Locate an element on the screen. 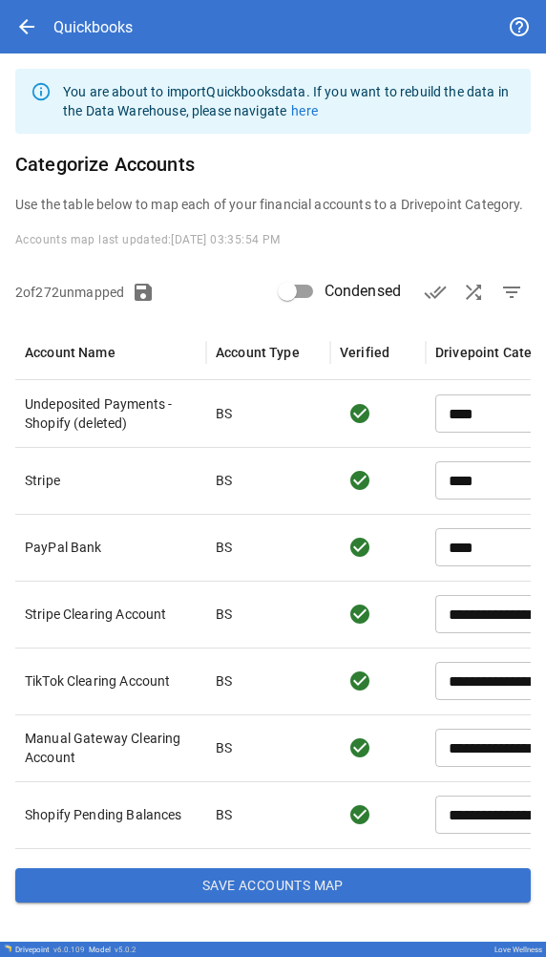 The height and width of the screenshot is (957, 546). span: v 5.0.2 is located at coordinates (125, 949).